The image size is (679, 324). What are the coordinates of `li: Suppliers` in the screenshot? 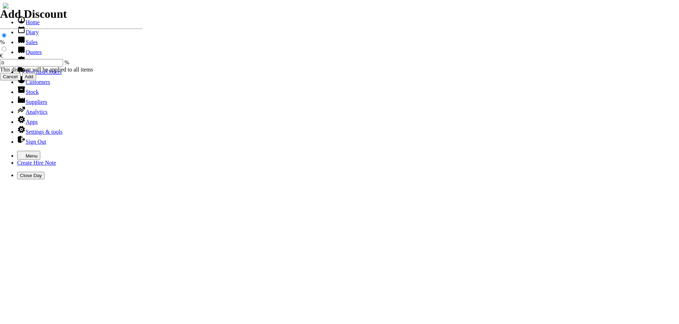 It's located at (346, 100).